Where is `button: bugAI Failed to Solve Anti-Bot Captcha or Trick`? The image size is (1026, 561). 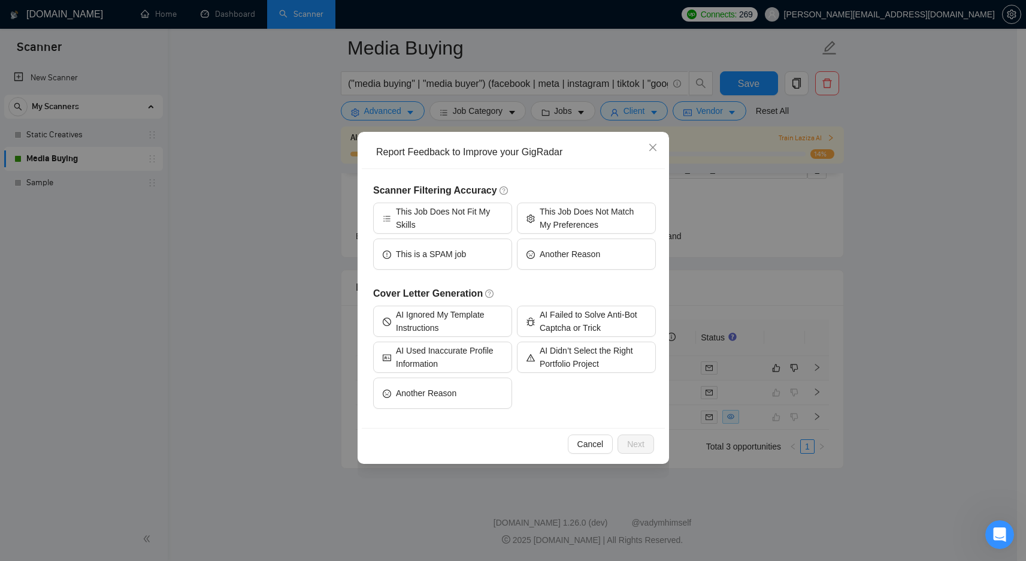 button: bugAI Failed to Solve Anti-Bot Captcha or Trick is located at coordinates (587, 321).